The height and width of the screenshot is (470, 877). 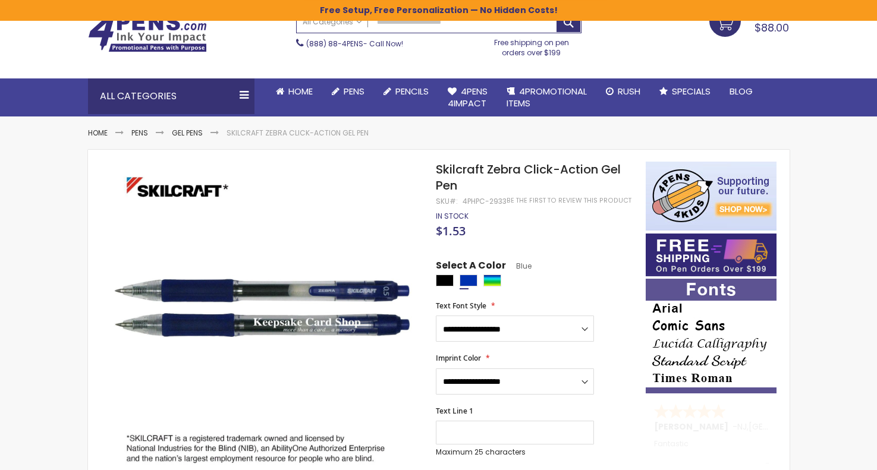 What do you see at coordinates (452, 216) in the screenshot?
I see `div: Availability` at bounding box center [452, 216].